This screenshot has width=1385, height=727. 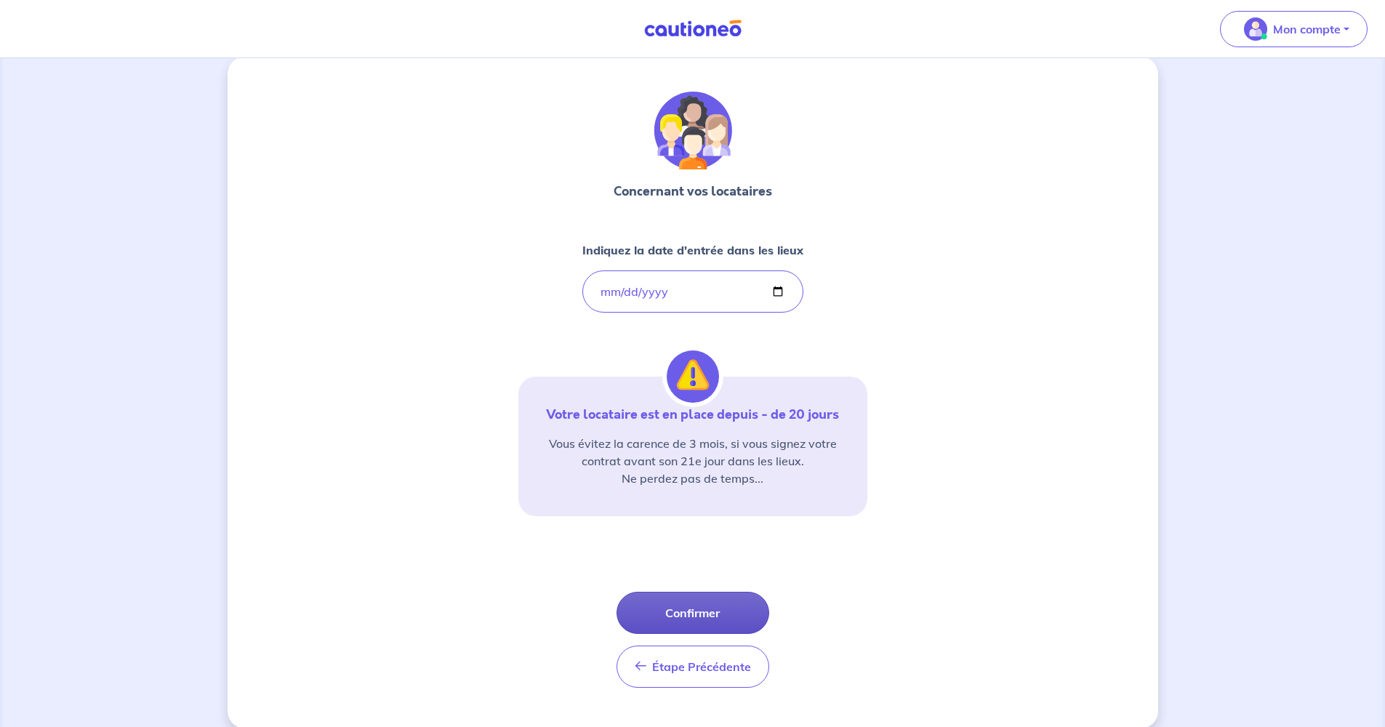 I want to click on p: Vous évitez la carence de 3 mois, si vous signez votre contrat avant son 21e jour dans les lieux...., so click(x=693, y=461).